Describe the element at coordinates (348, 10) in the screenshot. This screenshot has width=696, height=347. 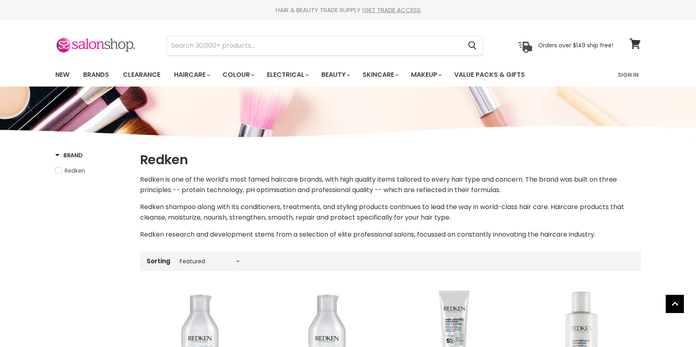
I see `div: HAIR & BEAUTY TRADE SUPPLY |` at that location.